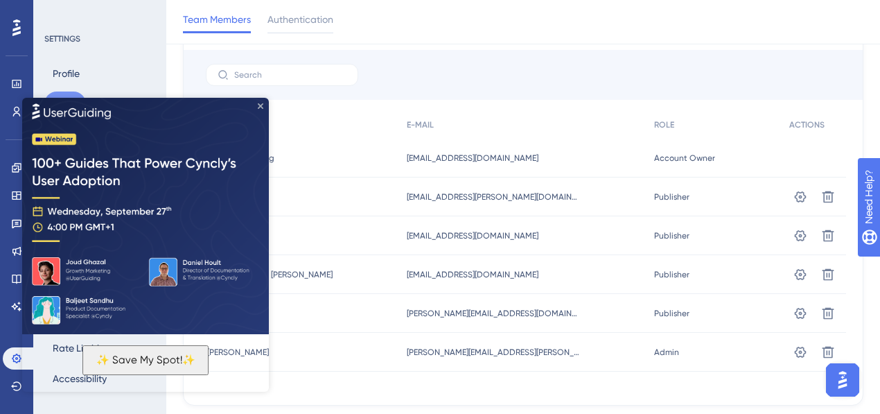 This screenshot has width=880, height=414. I want to click on span: Authentication, so click(300, 19).